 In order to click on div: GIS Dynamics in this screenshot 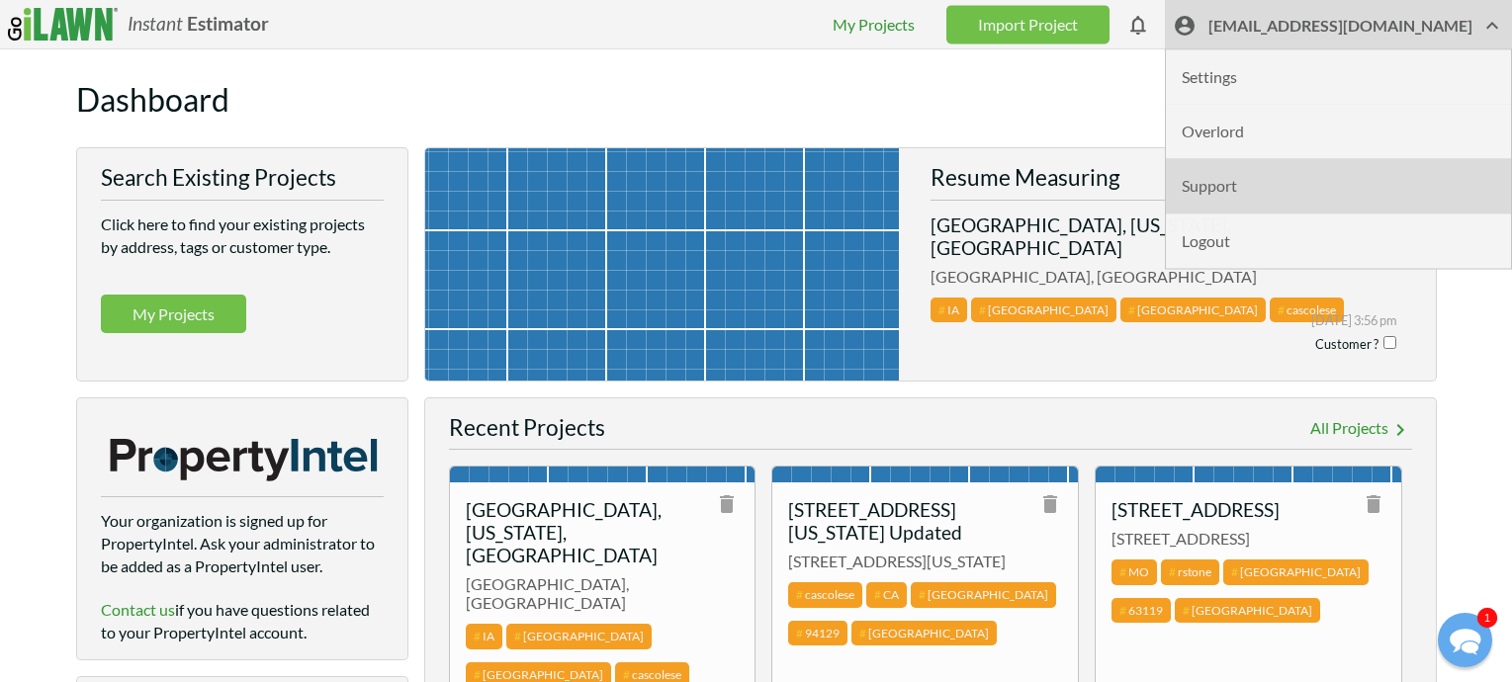, I will do `click(213, 389)`.